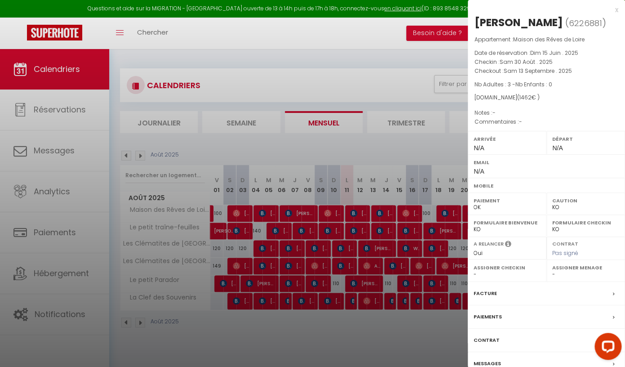  What do you see at coordinates (489, 244) in the screenshot?
I see `label: A relancer` at bounding box center [489, 244].